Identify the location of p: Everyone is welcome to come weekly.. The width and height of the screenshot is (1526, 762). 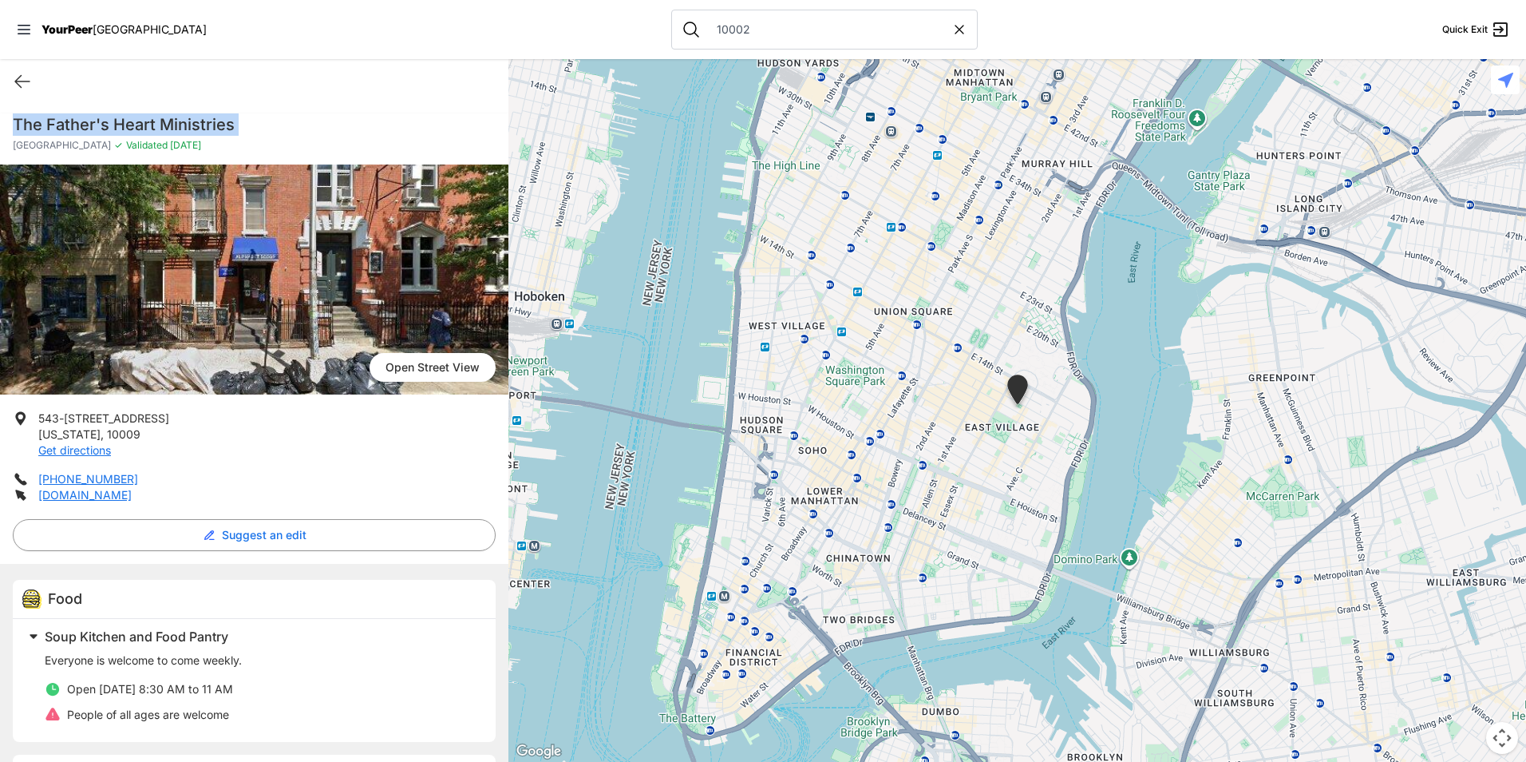
(260, 660).